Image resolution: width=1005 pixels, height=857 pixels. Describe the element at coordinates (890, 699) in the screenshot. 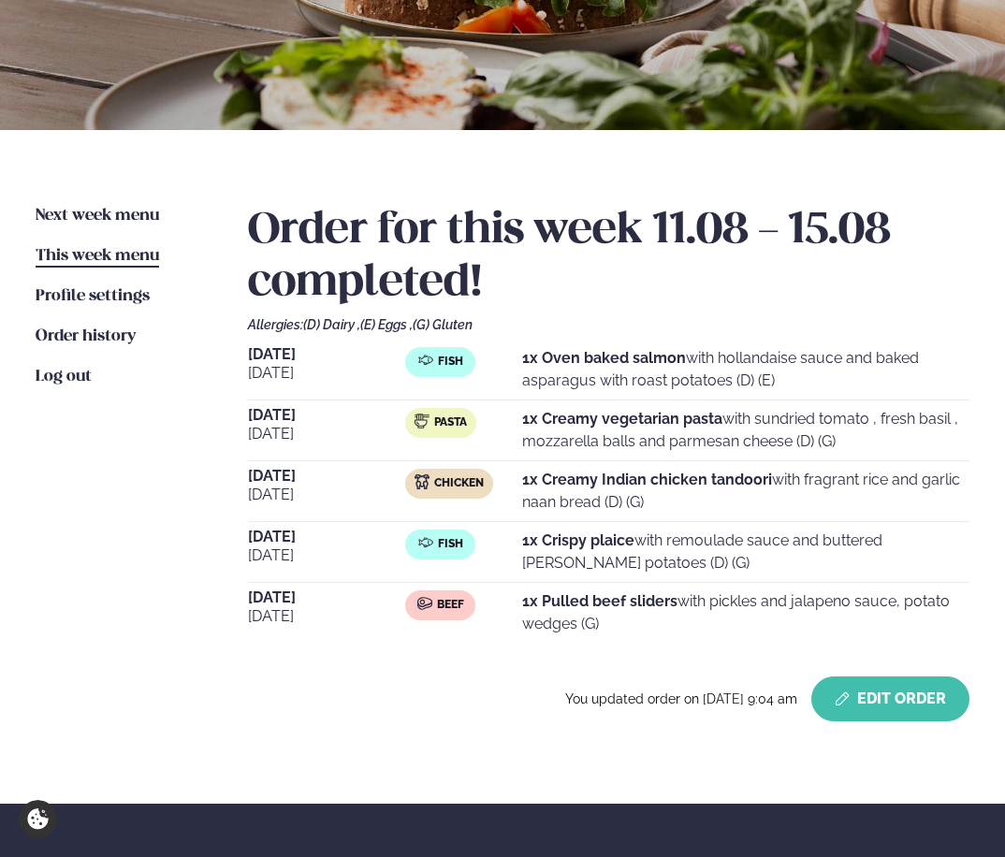

I see `button: Edit Order` at that location.